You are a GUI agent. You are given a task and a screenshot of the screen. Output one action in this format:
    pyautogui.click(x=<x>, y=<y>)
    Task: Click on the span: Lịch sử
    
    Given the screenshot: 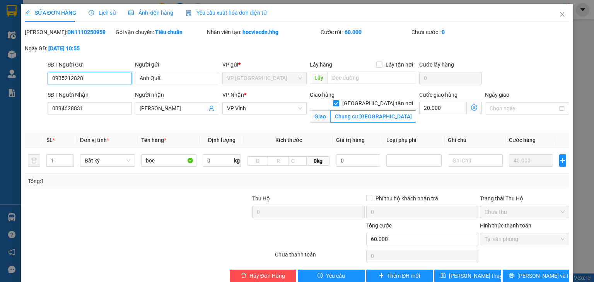 What is the action you would take?
    pyautogui.click(x=102, y=13)
    